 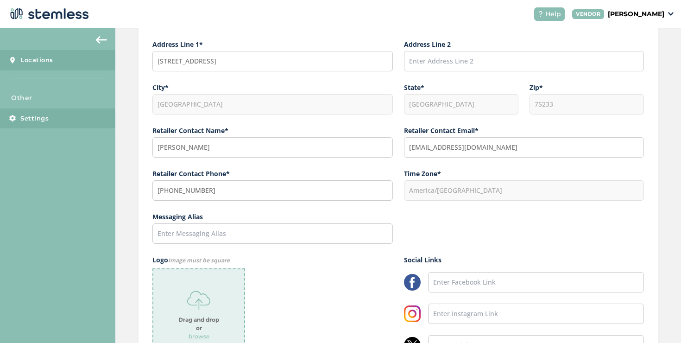 I want to click on label: Address Line 1*, so click(x=272, y=44).